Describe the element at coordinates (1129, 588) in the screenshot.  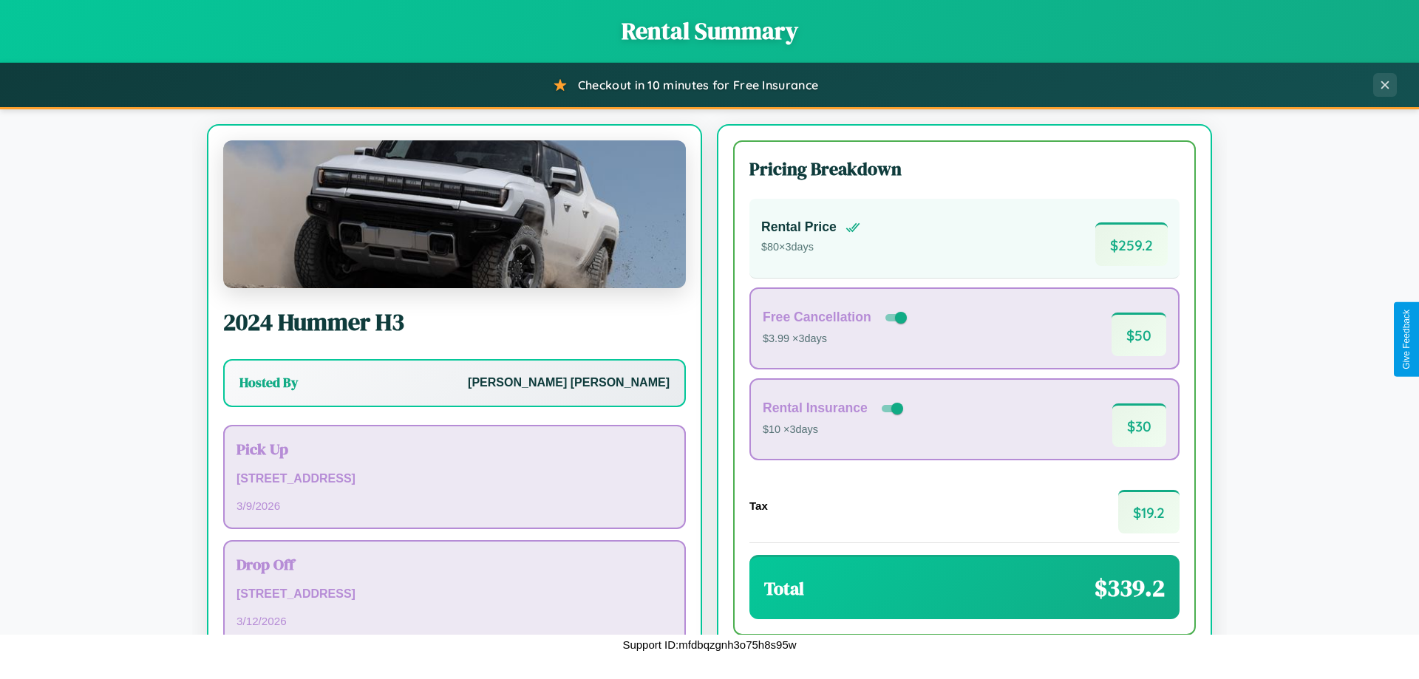
I see `span: $ 339.2` at that location.